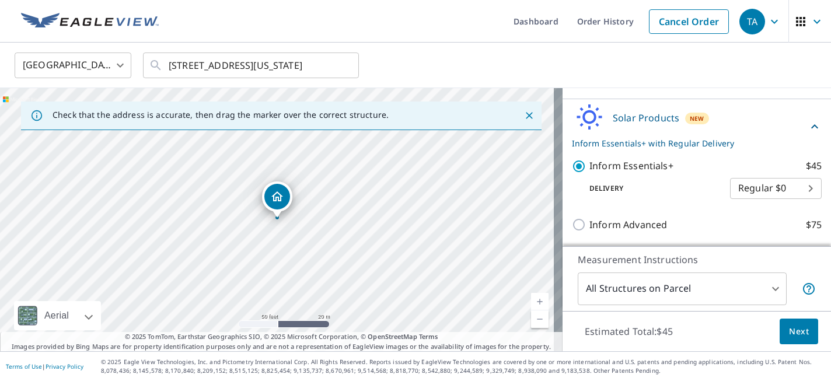 This screenshot has height=381, width=831. I want to click on span: © 2025 TomTom, Earthstar Geographics SIO, © 2025 Microsoft Corporation, ©, so click(281, 337).